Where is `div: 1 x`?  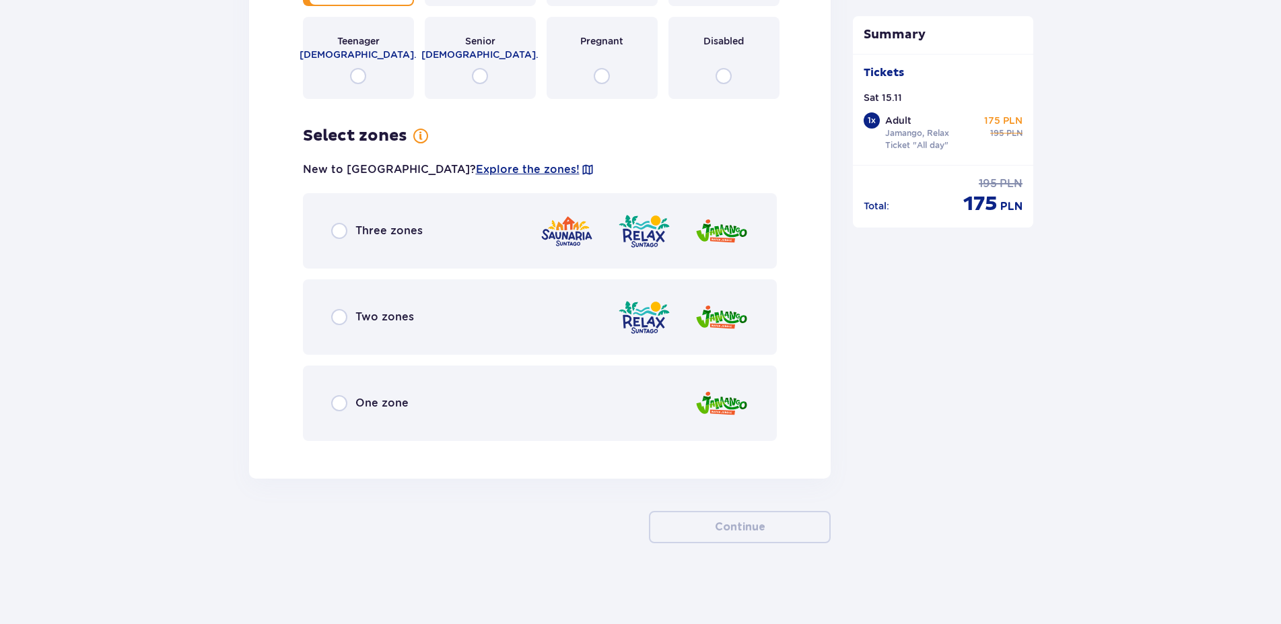
div: 1 x is located at coordinates (872, 121).